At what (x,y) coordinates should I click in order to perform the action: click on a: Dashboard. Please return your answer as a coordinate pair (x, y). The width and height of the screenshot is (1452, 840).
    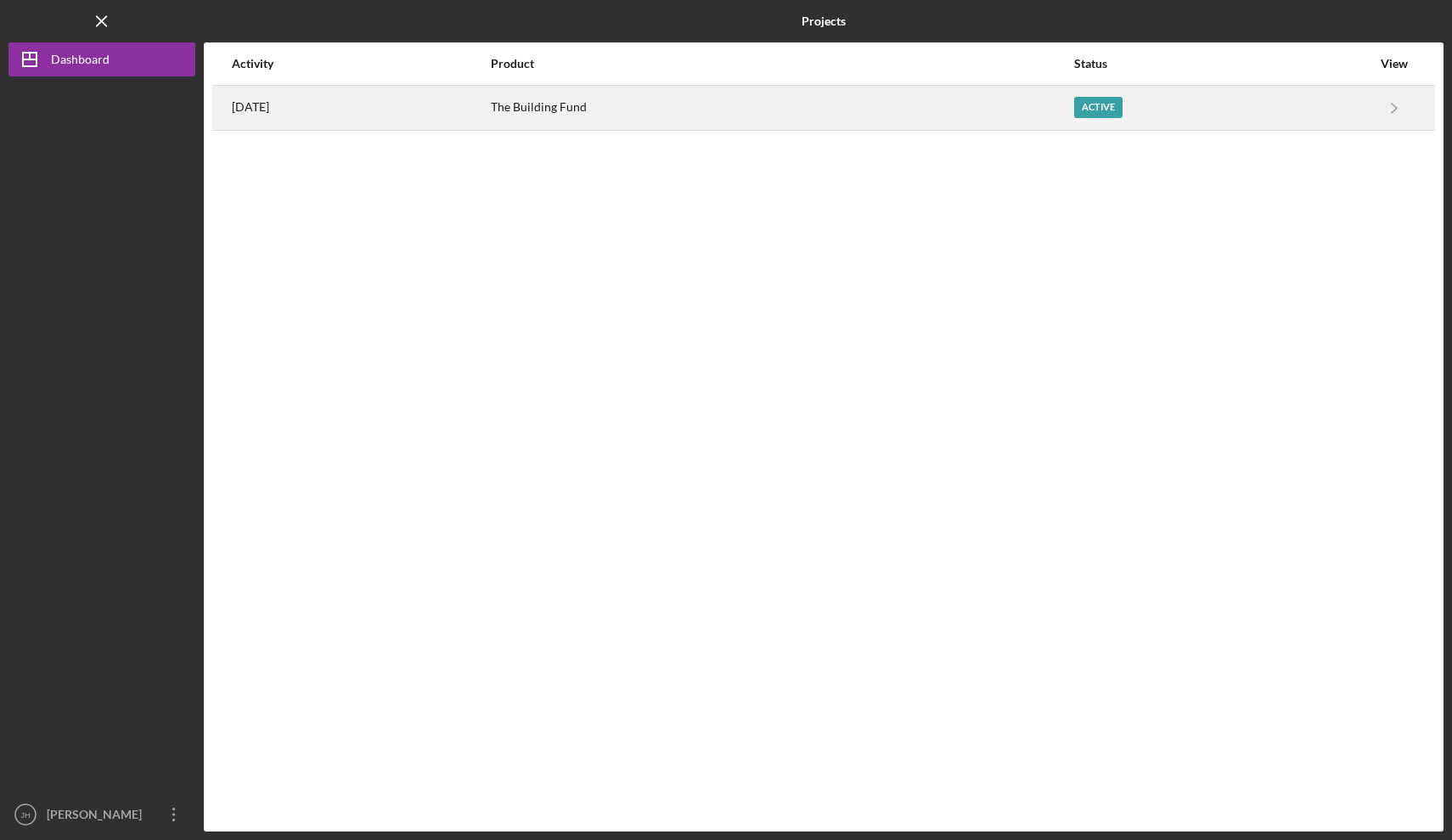
    Looking at the image, I should click on (102, 59).